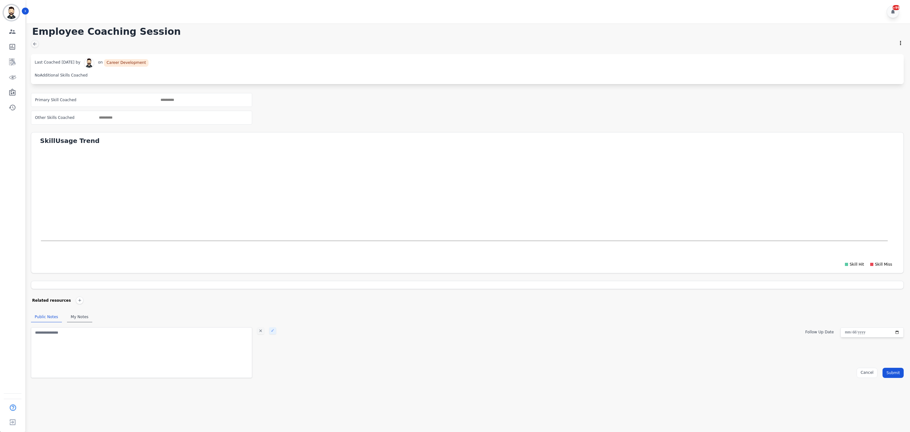  I want to click on div: +99, so click(896, 8).